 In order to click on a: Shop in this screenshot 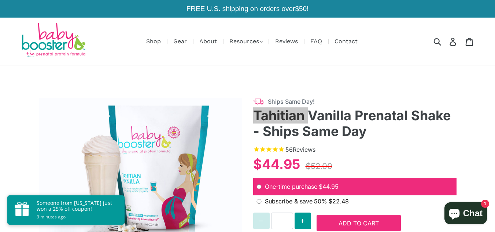, I will do `click(154, 41)`.